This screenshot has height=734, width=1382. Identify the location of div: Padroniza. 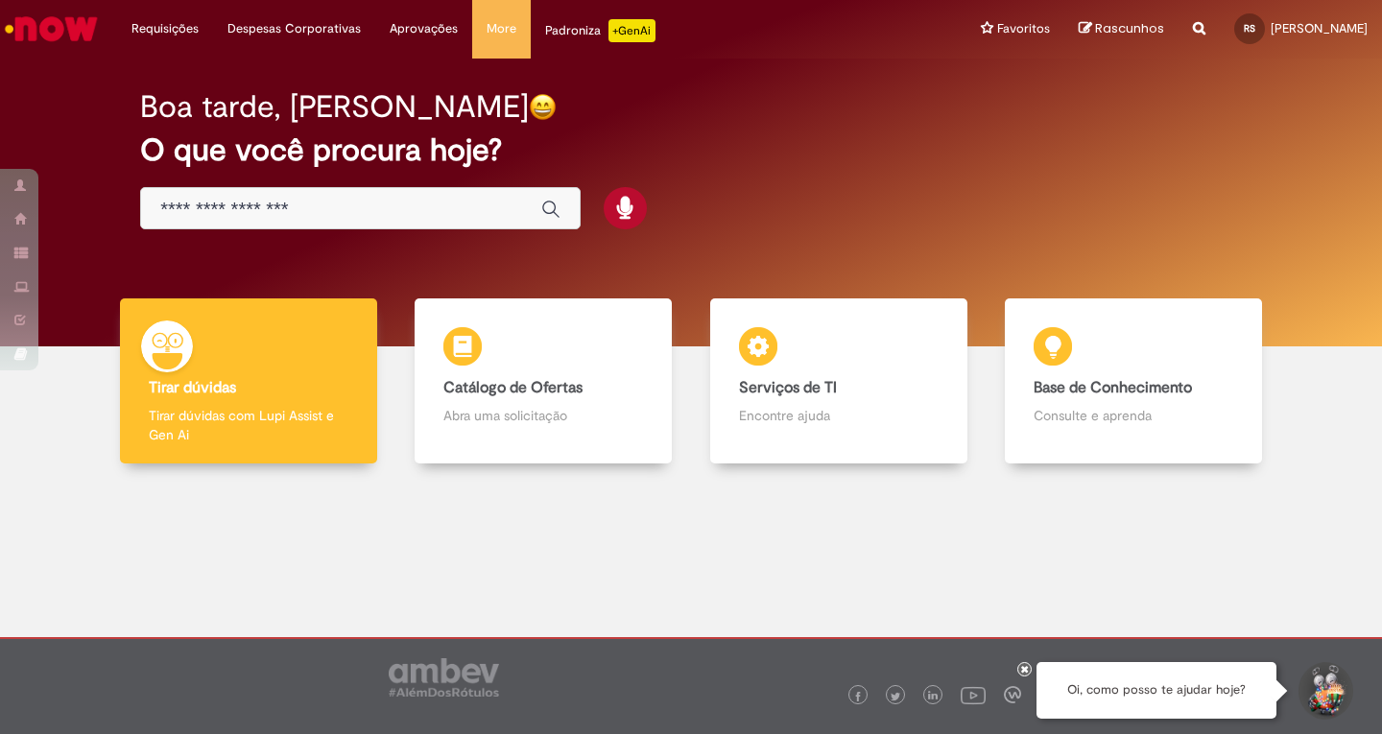
(600, 31).